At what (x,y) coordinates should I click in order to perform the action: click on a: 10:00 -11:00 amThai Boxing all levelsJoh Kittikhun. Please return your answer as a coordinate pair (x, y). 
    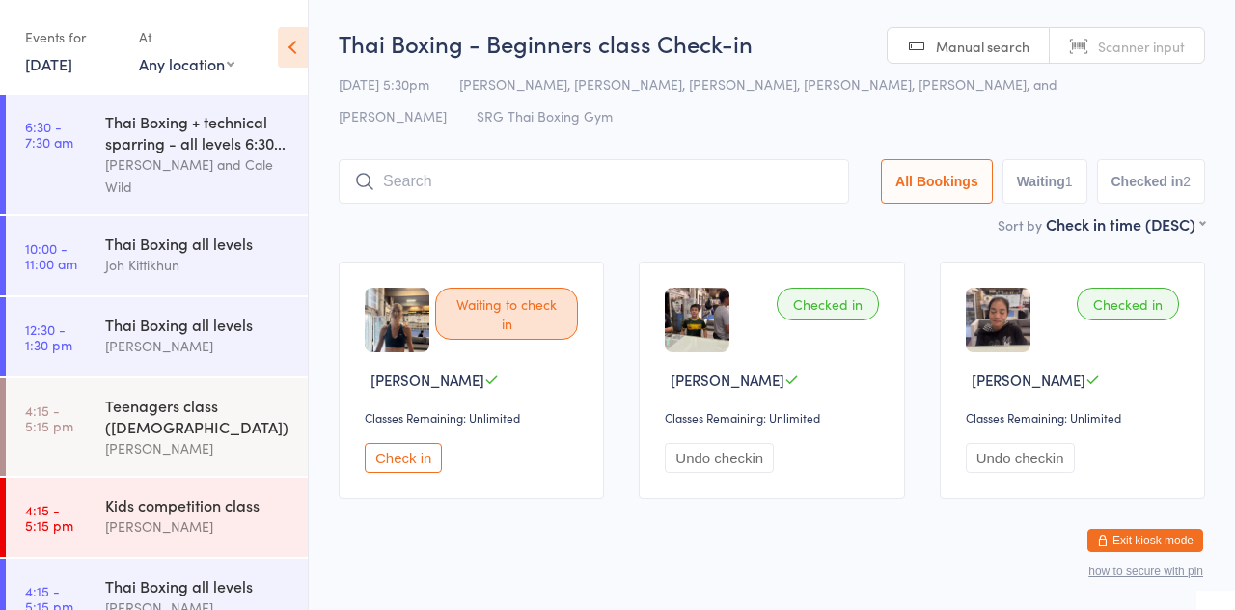
    Looking at the image, I should click on (156, 256).